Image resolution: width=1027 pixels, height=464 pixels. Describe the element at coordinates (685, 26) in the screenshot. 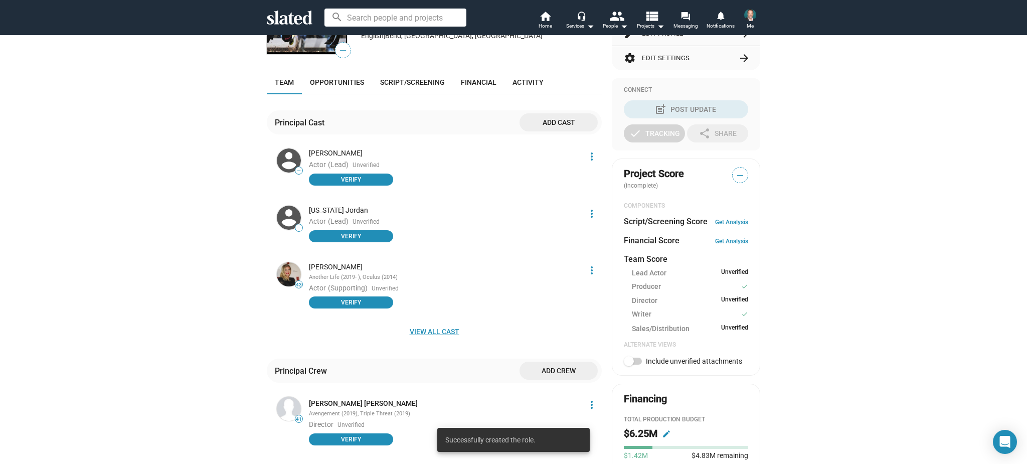

I see `span: Messaging` at that location.